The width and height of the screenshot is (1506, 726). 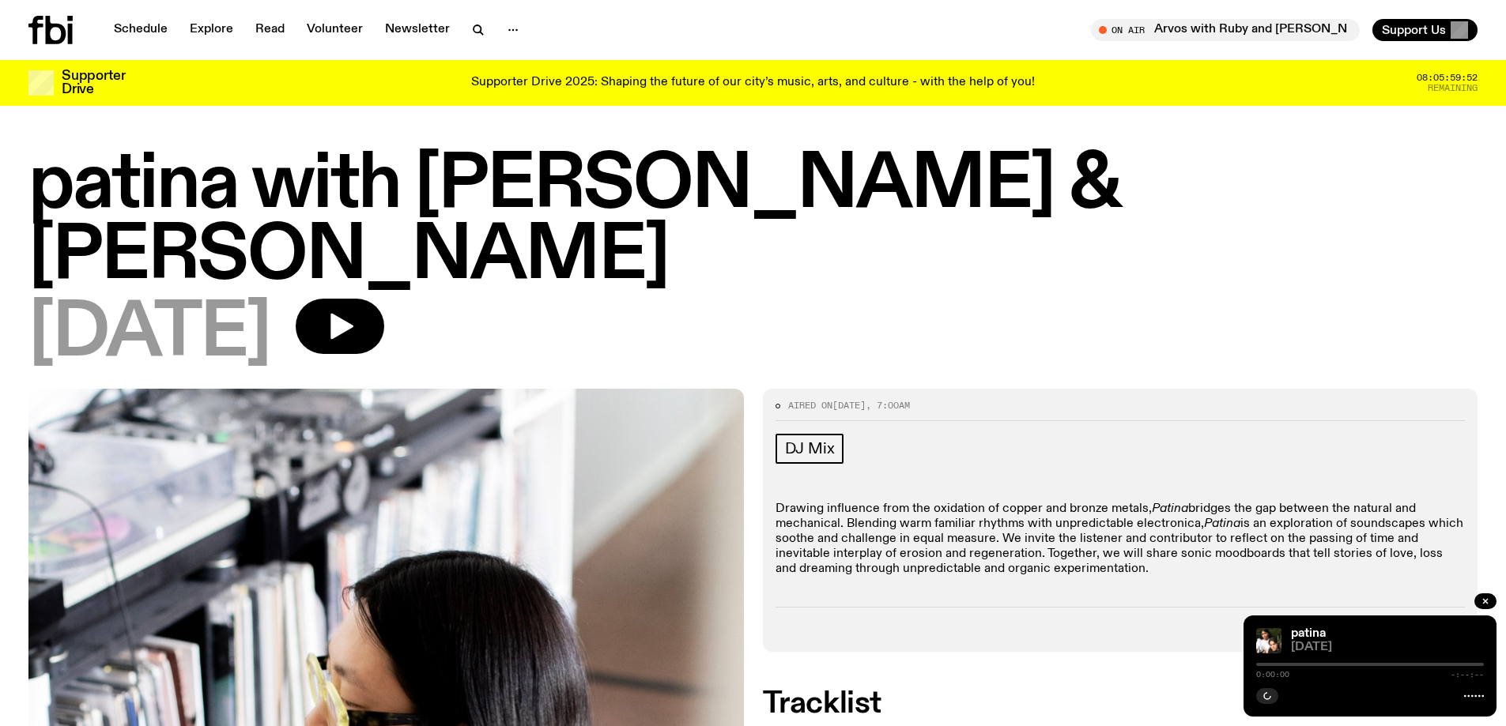 I want to click on span: 0:00:00, so click(x=1273, y=675).